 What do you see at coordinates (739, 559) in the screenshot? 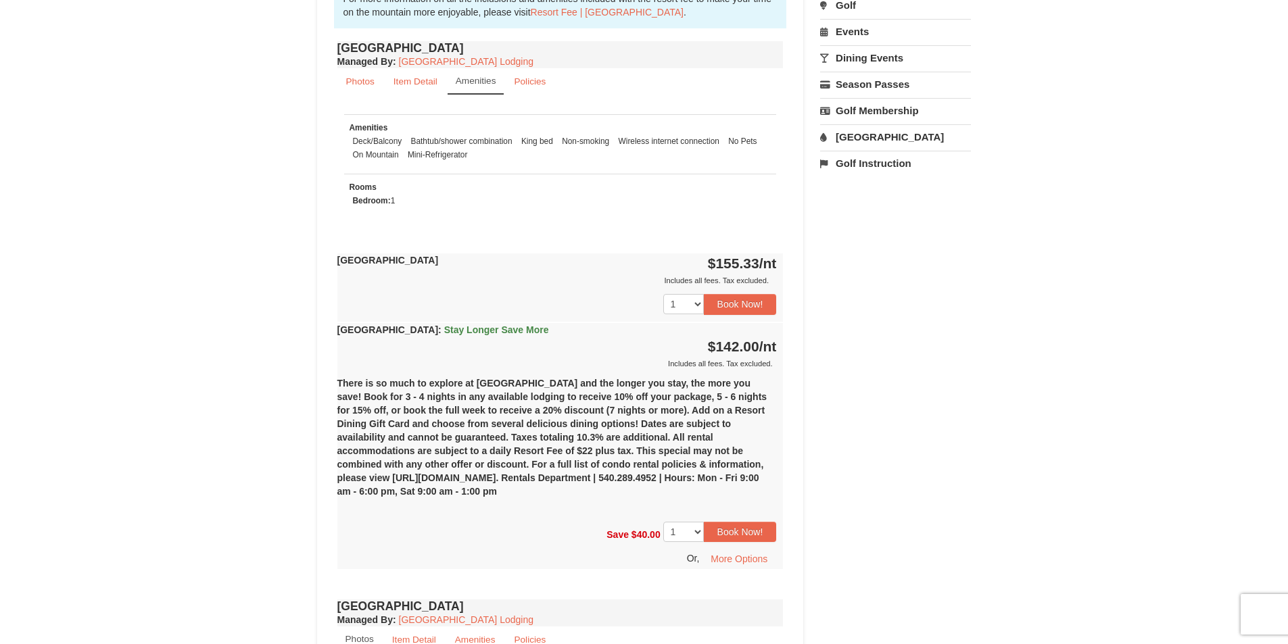
I see `button: More Options` at bounding box center [739, 559].